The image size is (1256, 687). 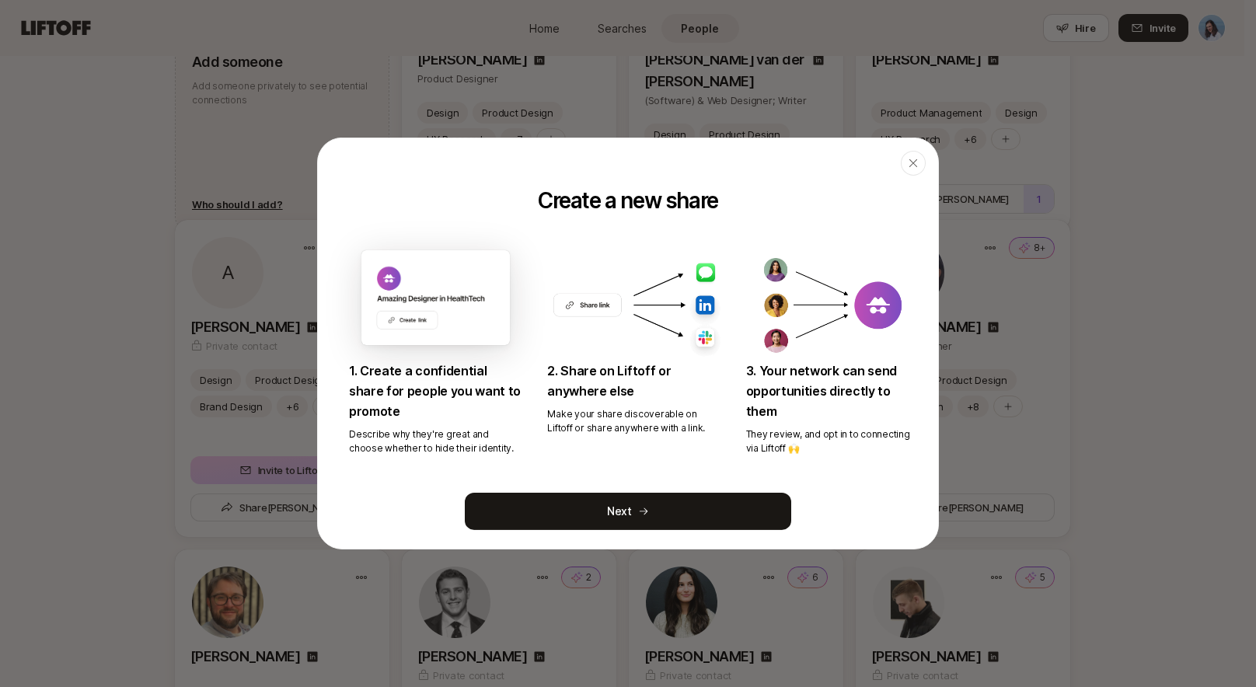 I want to click on img: candidate share explainer 2, so click(x=833, y=306).